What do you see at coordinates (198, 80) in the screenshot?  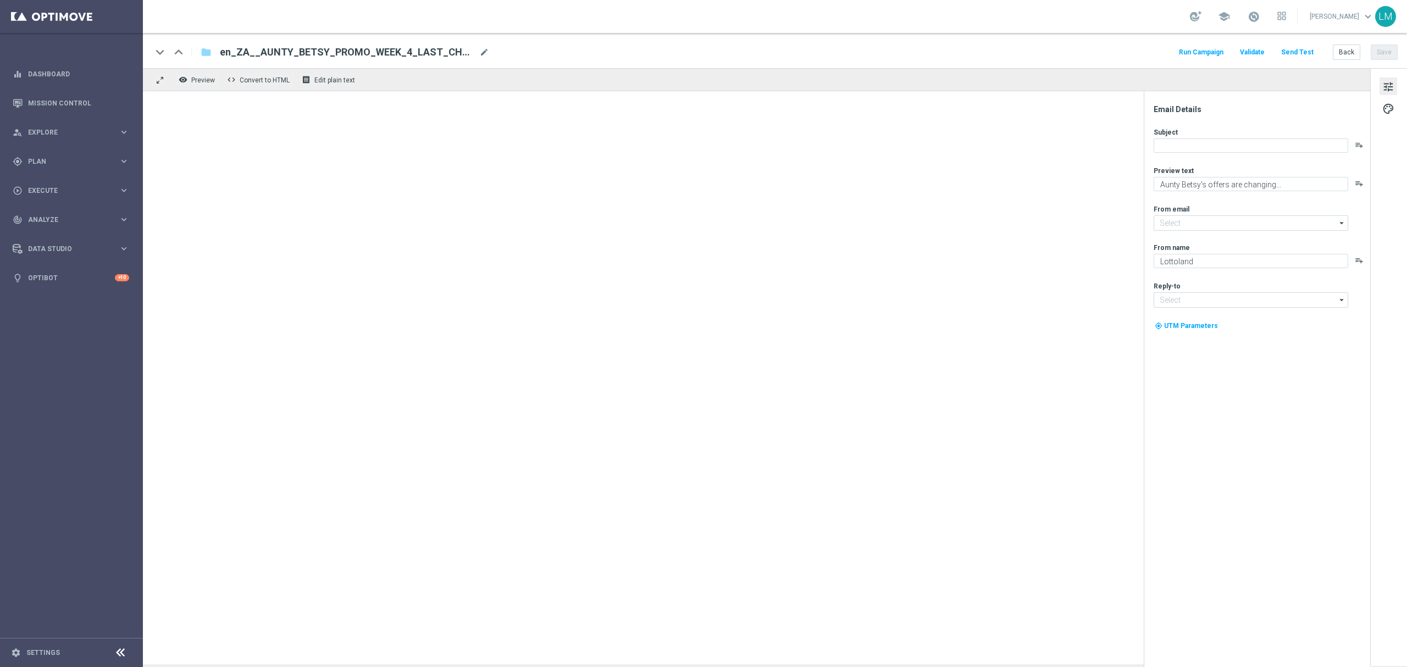 I see `button: remove_red_eye Preview` at bounding box center [198, 80].